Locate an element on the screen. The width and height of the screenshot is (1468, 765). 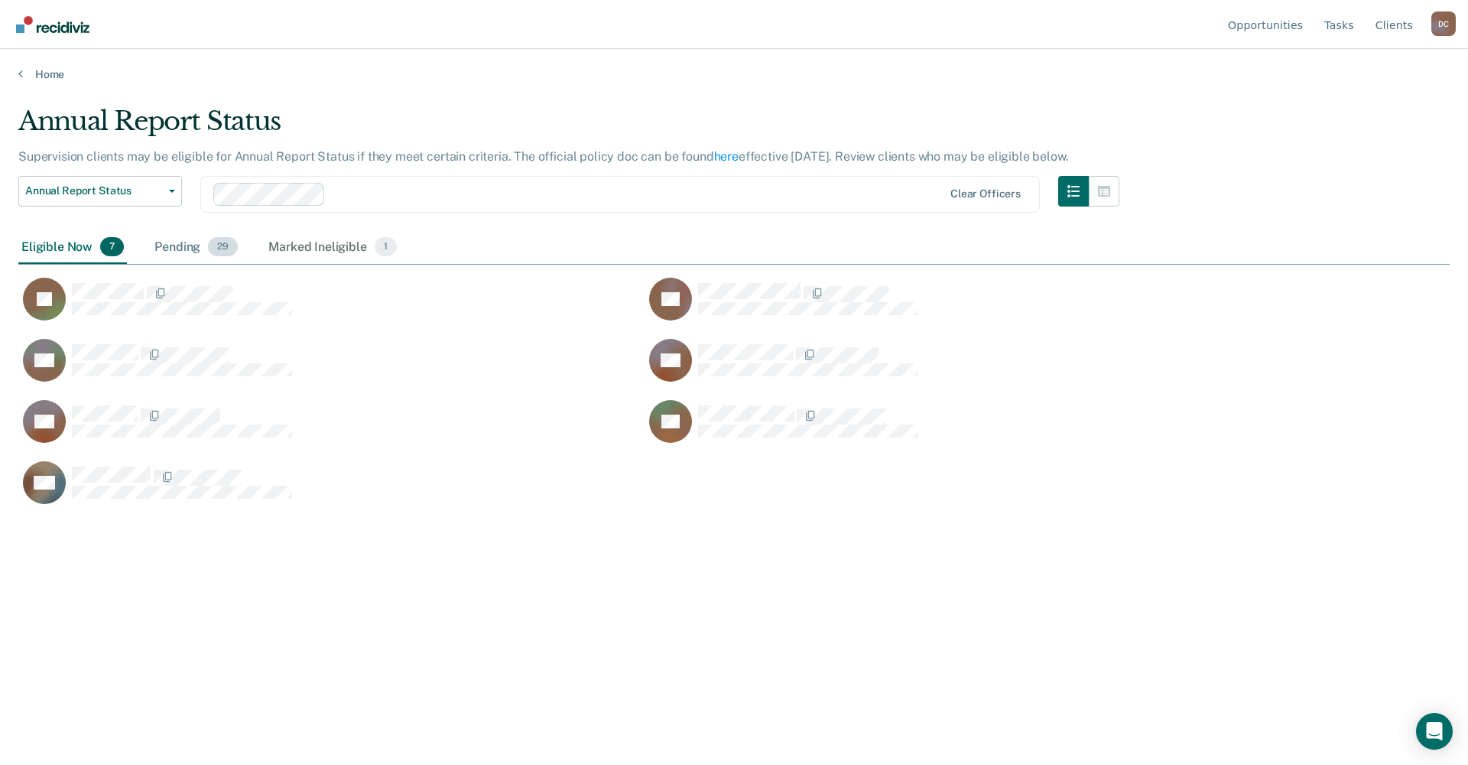
span: Annual Report Status is located at coordinates (94, 190).